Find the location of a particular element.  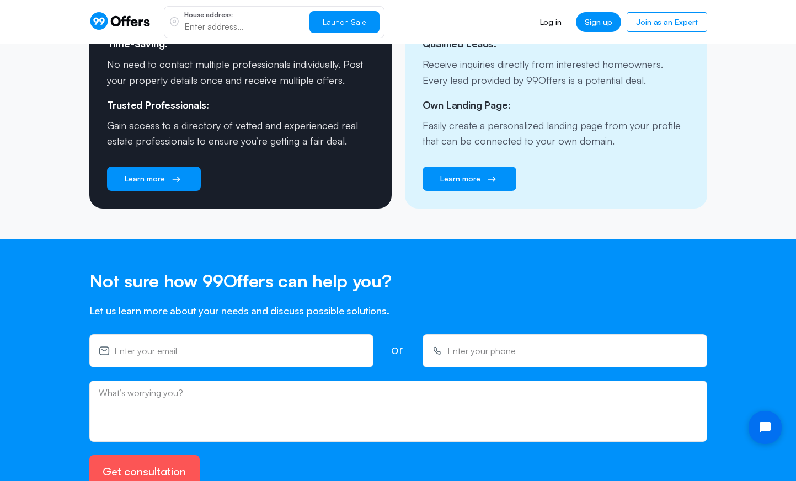

a: Join as an Expert is located at coordinates (666, 22).